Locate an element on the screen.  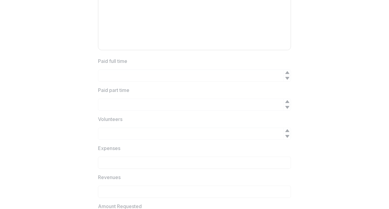
p: Volunteers is located at coordinates (110, 119).